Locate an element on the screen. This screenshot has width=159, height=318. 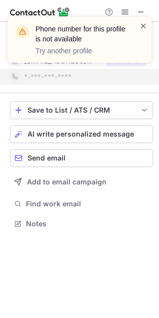
button: Find work email is located at coordinates (81, 204).